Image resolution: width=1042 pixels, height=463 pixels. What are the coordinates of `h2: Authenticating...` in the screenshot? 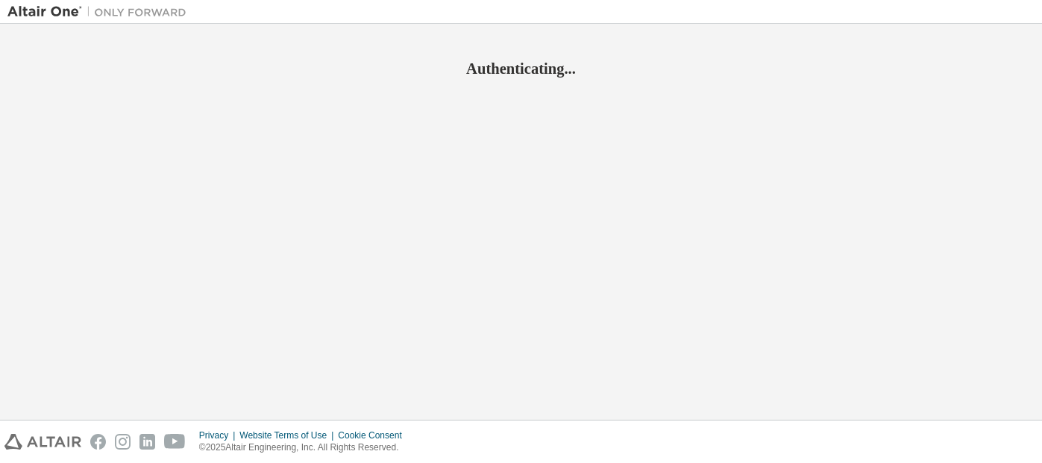 It's located at (521, 69).